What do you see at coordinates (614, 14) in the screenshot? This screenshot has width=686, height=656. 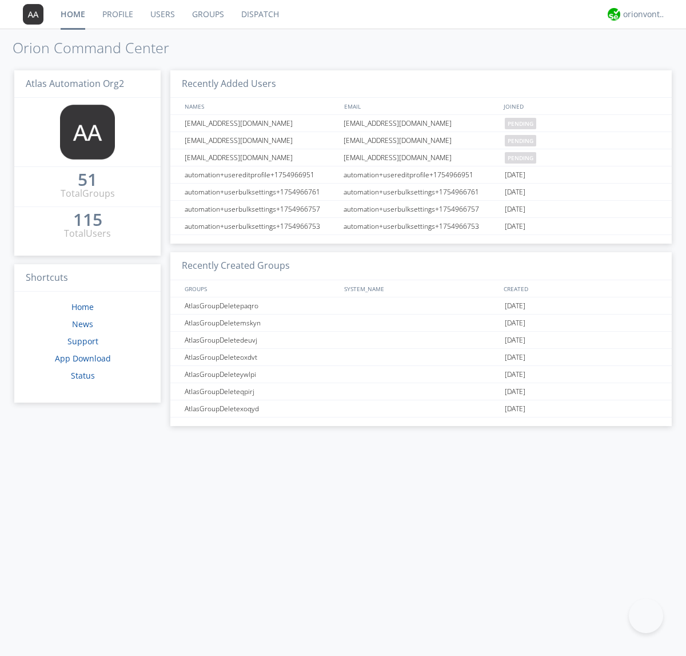 I see `img: 29d36aed6fa347d5a1537e7736e6aa13` at bounding box center [614, 14].